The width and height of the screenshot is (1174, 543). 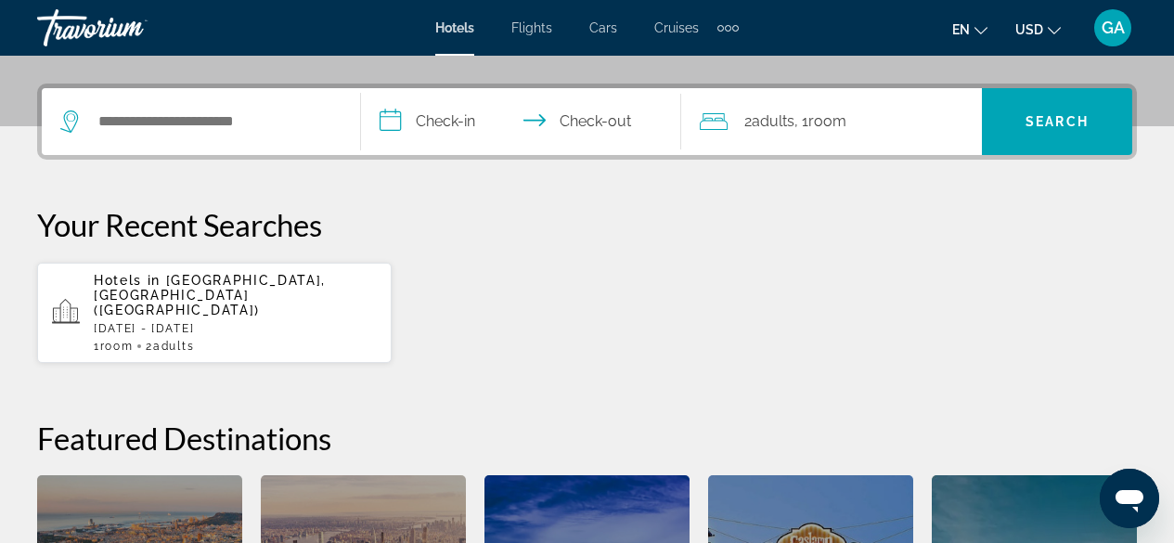 What do you see at coordinates (521, 122) in the screenshot?
I see `button: Check in and out dates` at bounding box center [521, 122].